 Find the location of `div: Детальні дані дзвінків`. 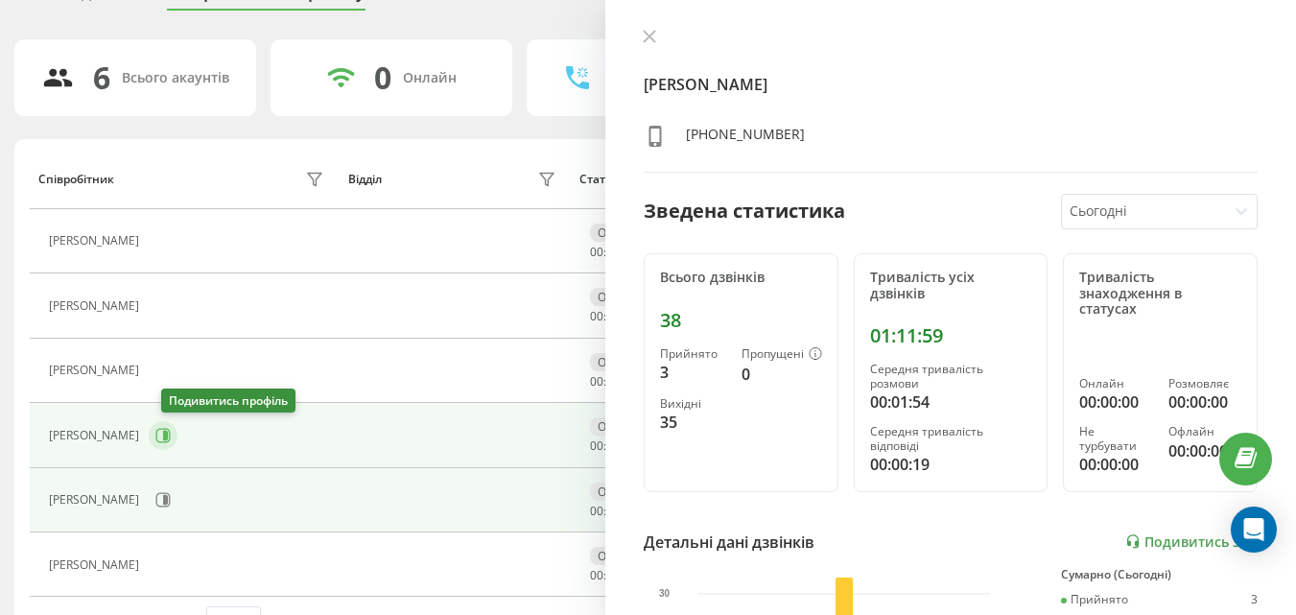

div: Детальні дані дзвінків is located at coordinates (729, 542).